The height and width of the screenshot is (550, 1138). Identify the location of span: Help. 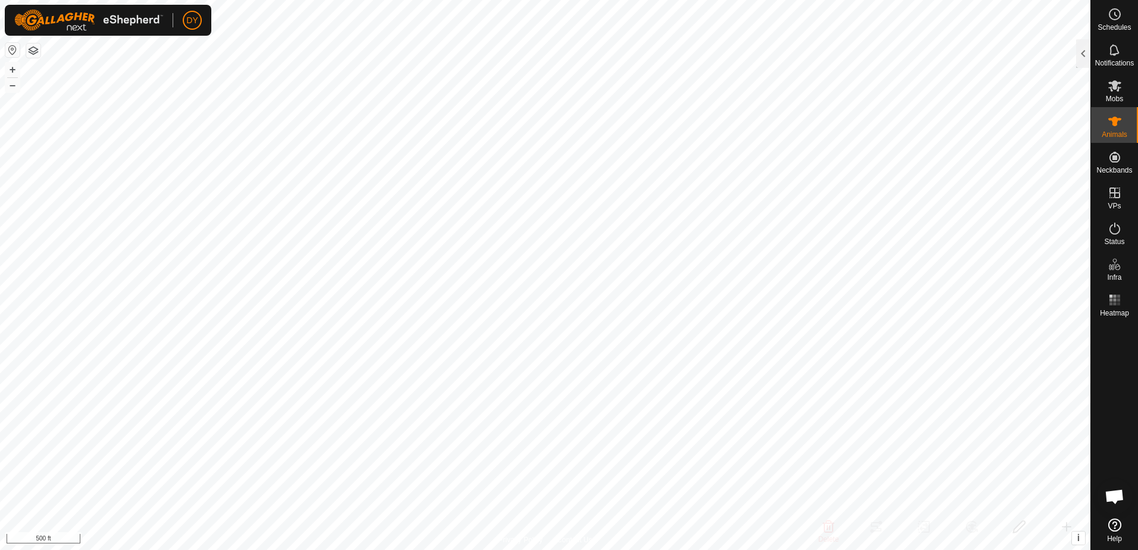
(1114, 539).